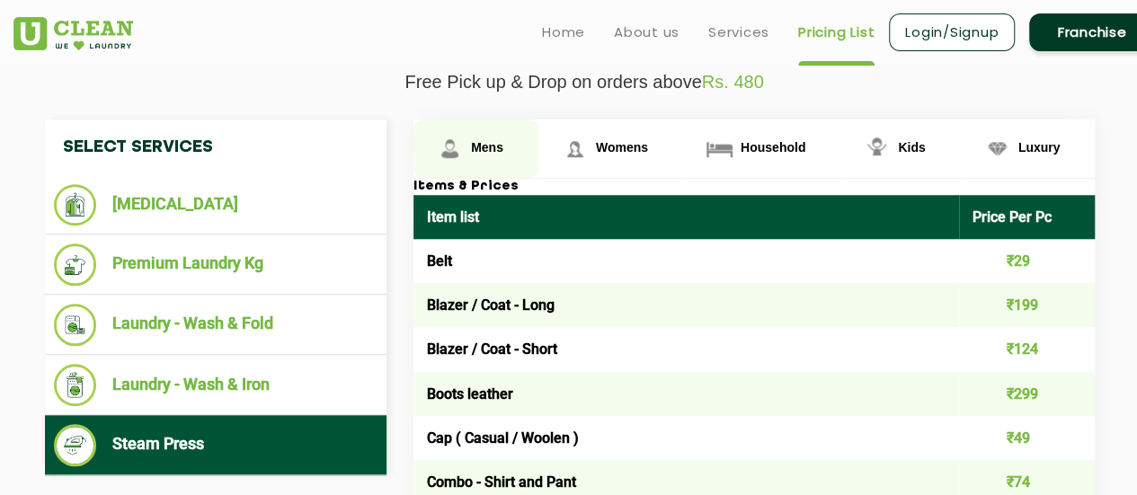  What do you see at coordinates (686, 394) in the screenshot?
I see `td: Boots leather` at bounding box center [686, 394].